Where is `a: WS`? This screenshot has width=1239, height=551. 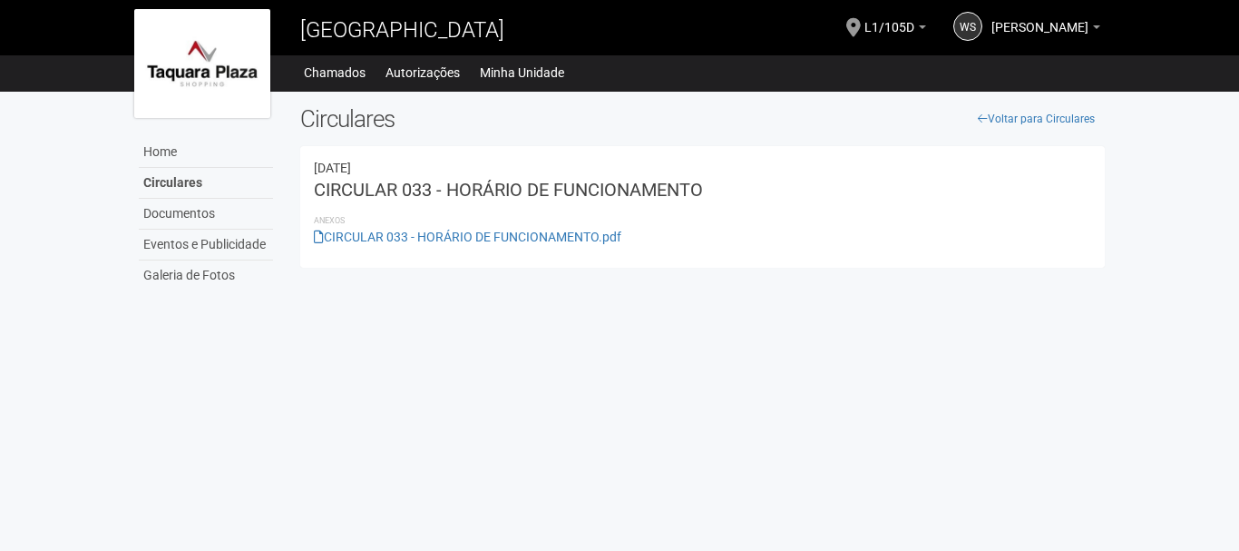
a: WS is located at coordinates (968, 26).